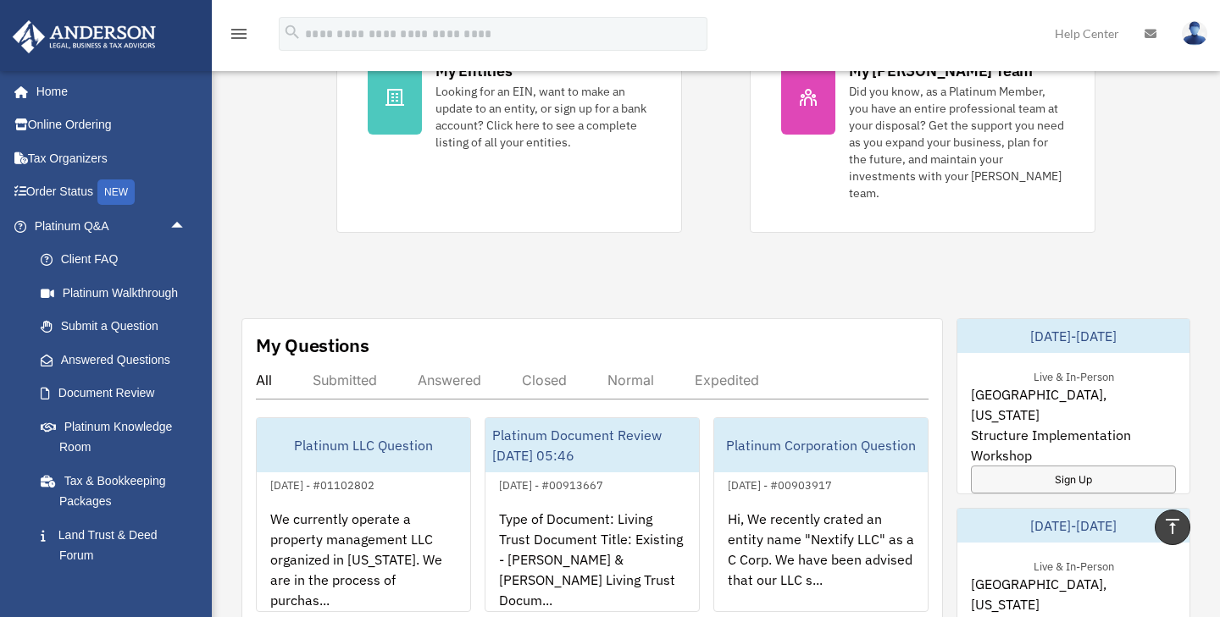  I want to click on div: My Questions, so click(313, 346).